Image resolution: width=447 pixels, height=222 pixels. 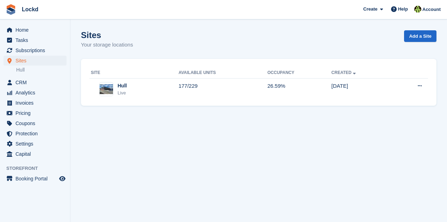 What do you see at coordinates (122, 93) in the screenshot?
I see `div: Live` at bounding box center [122, 93].